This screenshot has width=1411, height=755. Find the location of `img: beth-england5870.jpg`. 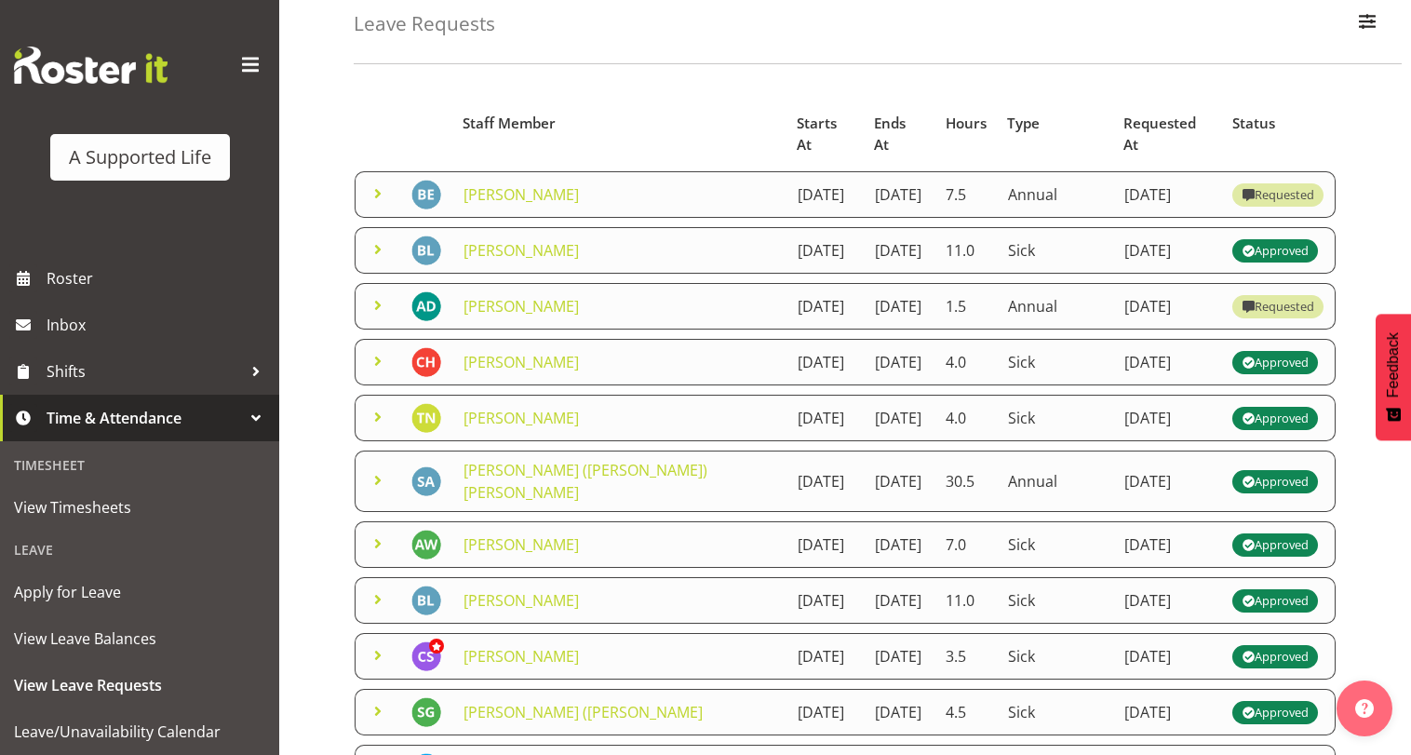

img: beth-england5870.jpg is located at coordinates (426, 195).